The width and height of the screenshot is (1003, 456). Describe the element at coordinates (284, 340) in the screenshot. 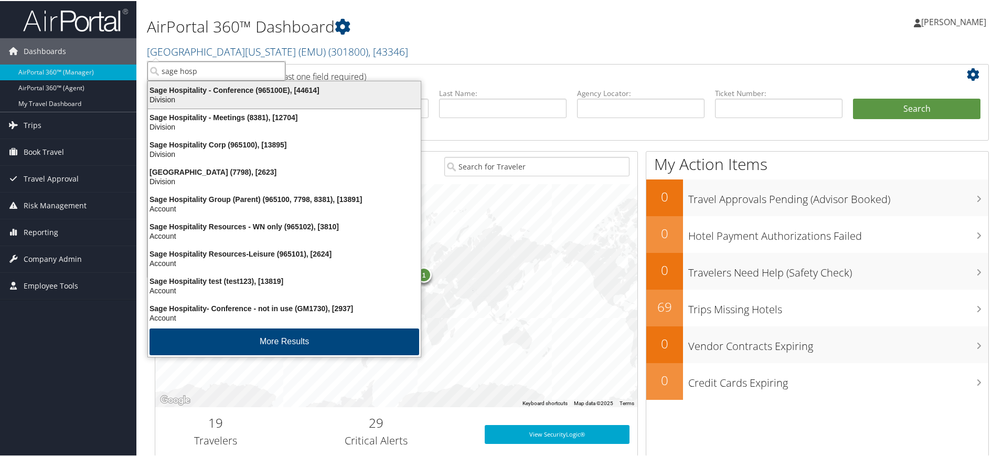

I see `button: More Results` at that location.